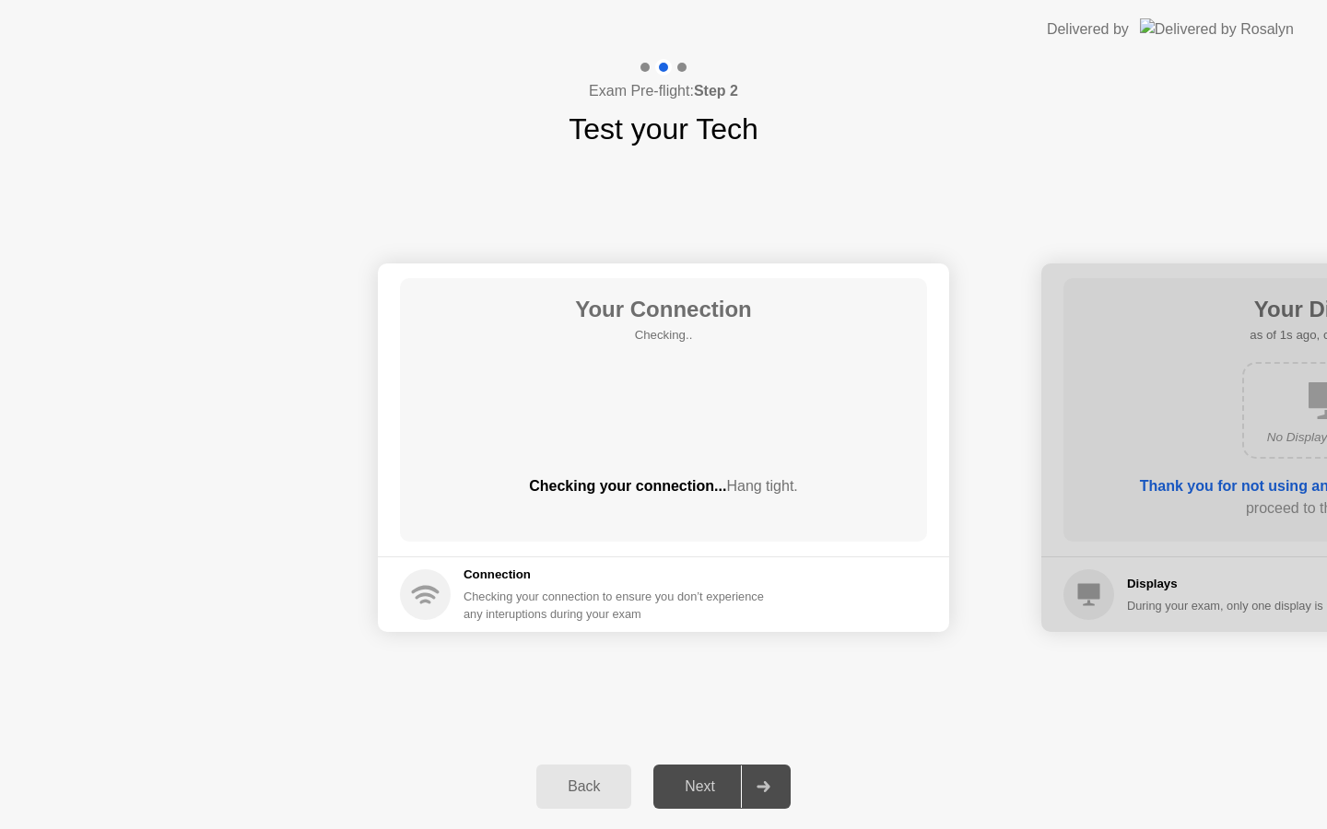 The height and width of the screenshot is (829, 1327). What do you see at coordinates (761, 486) in the screenshot?
I see `span: Hang tight.` at bounding box center [761, 486].